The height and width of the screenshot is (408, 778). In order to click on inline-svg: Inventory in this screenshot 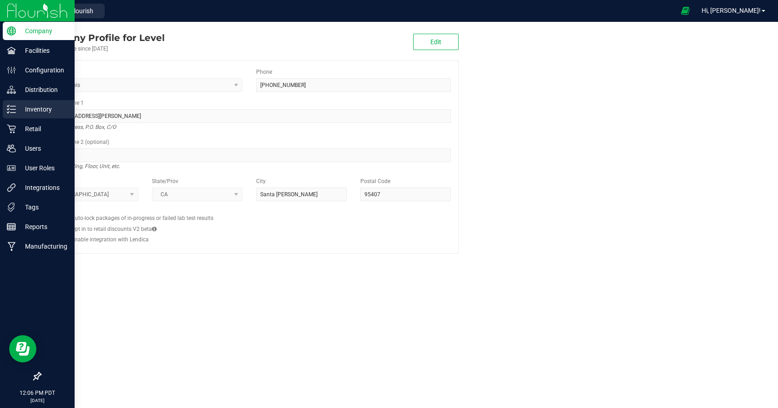, I will do `click(11, 109)`.